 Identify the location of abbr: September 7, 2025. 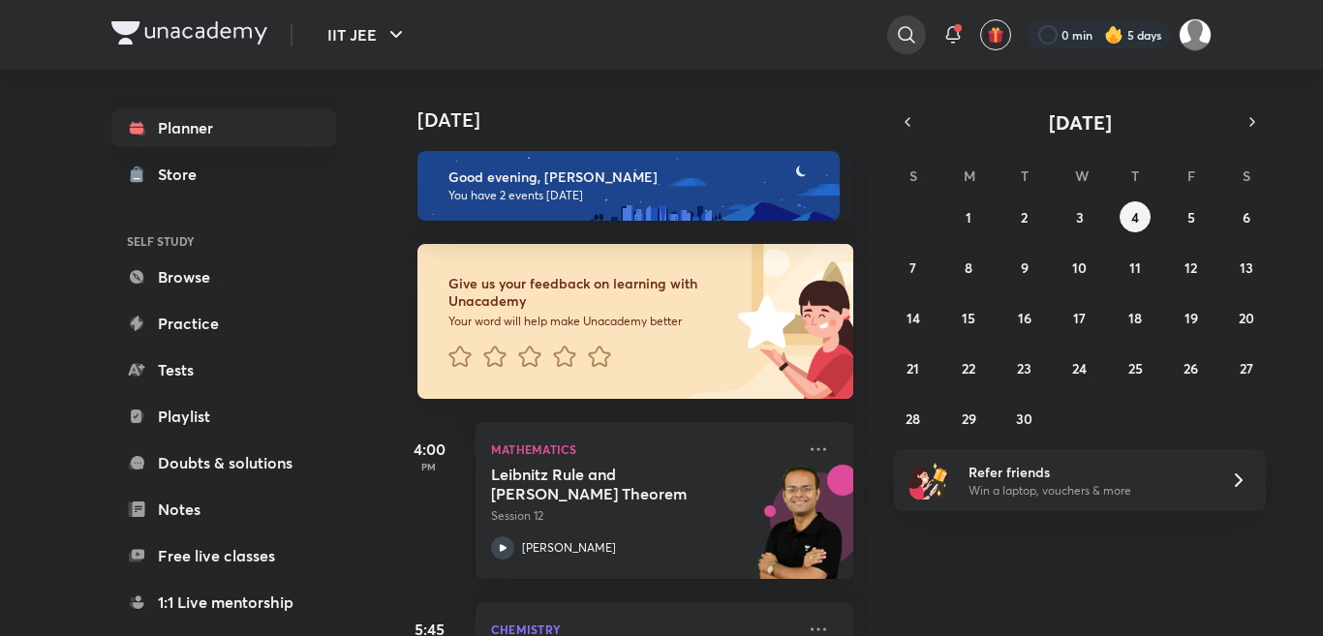
(912, 267).